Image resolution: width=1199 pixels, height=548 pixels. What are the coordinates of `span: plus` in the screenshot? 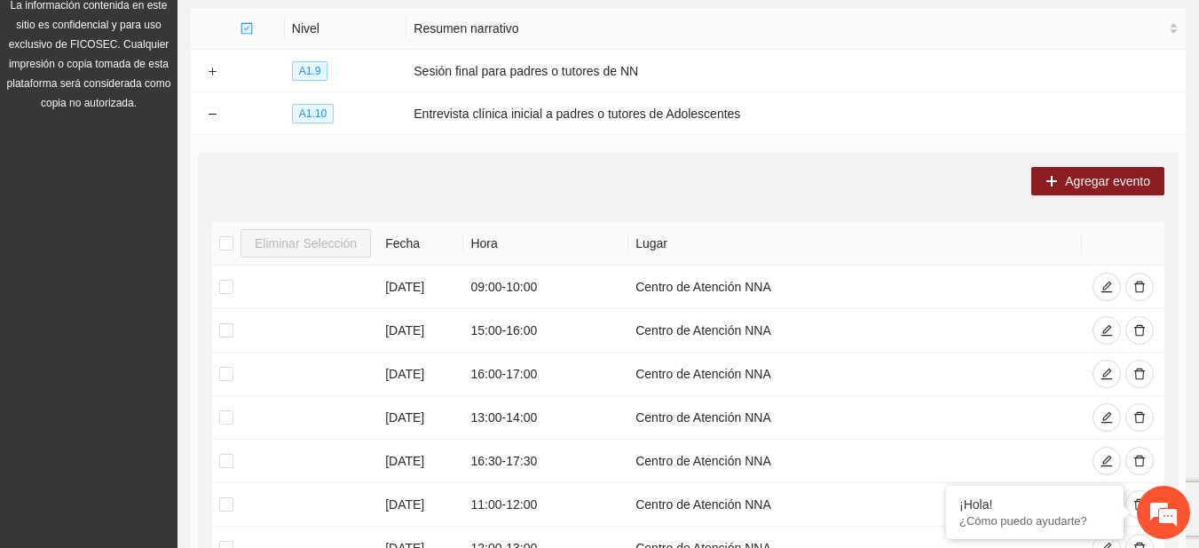 It's located at (1052, 182).